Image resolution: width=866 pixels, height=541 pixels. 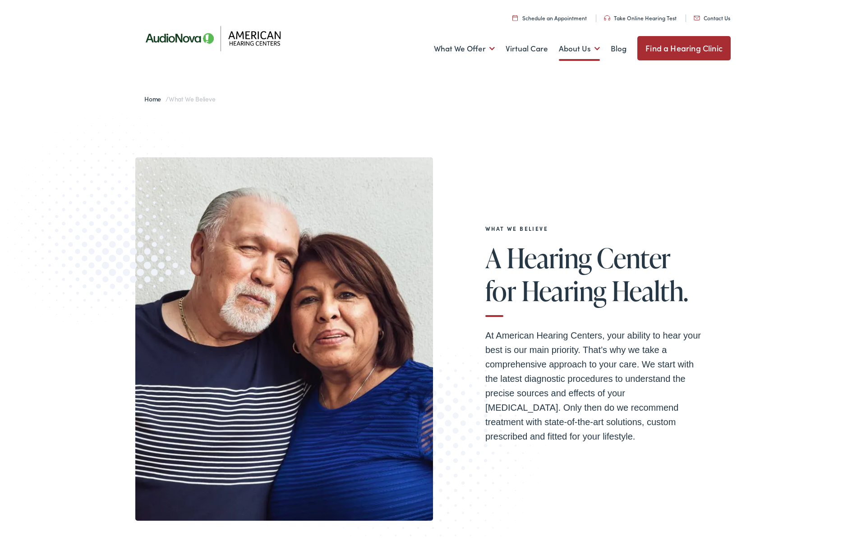 What do you see at coordinates (579, 49) in the screenshot?
I see `a: About Us` at bounding box center [579, 49].